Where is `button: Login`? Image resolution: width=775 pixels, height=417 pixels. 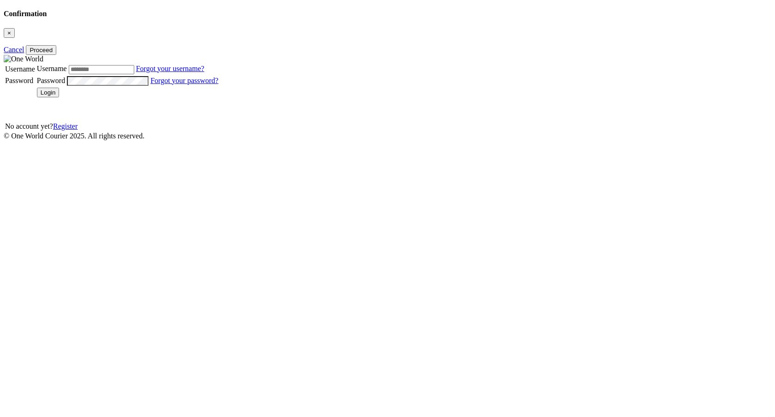
button: Login is located at coordinates (48, 92).